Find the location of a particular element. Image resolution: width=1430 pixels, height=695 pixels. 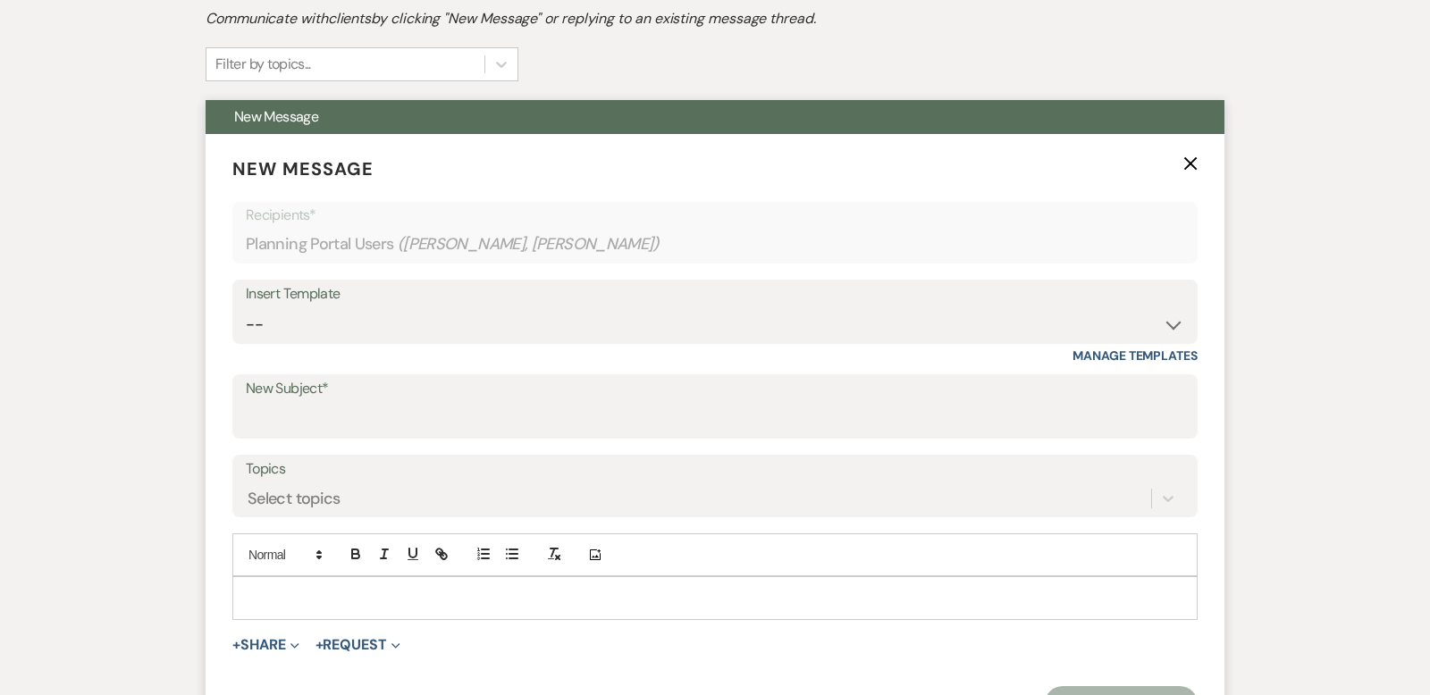

div: Select topics is located at coordinates (294, 499).